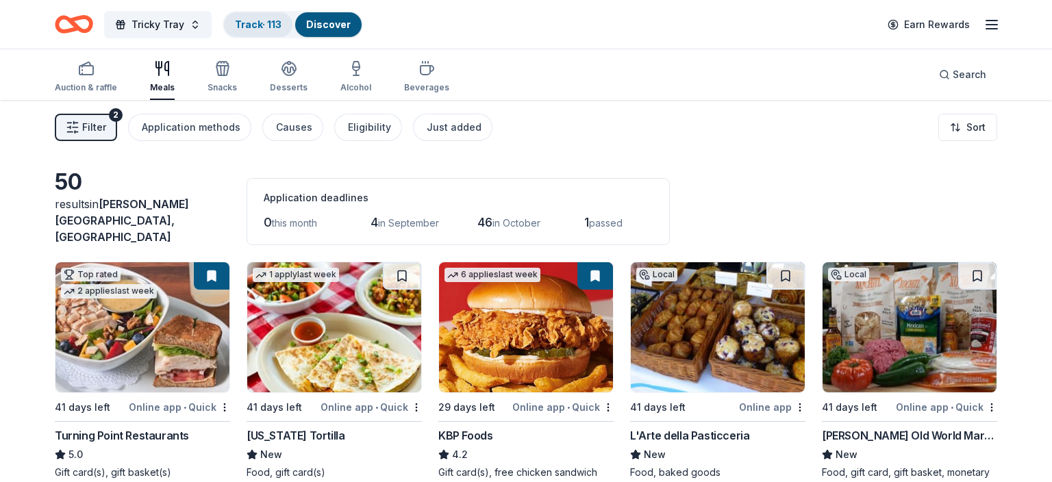  I want to click on span: passed, so click(605, 223).